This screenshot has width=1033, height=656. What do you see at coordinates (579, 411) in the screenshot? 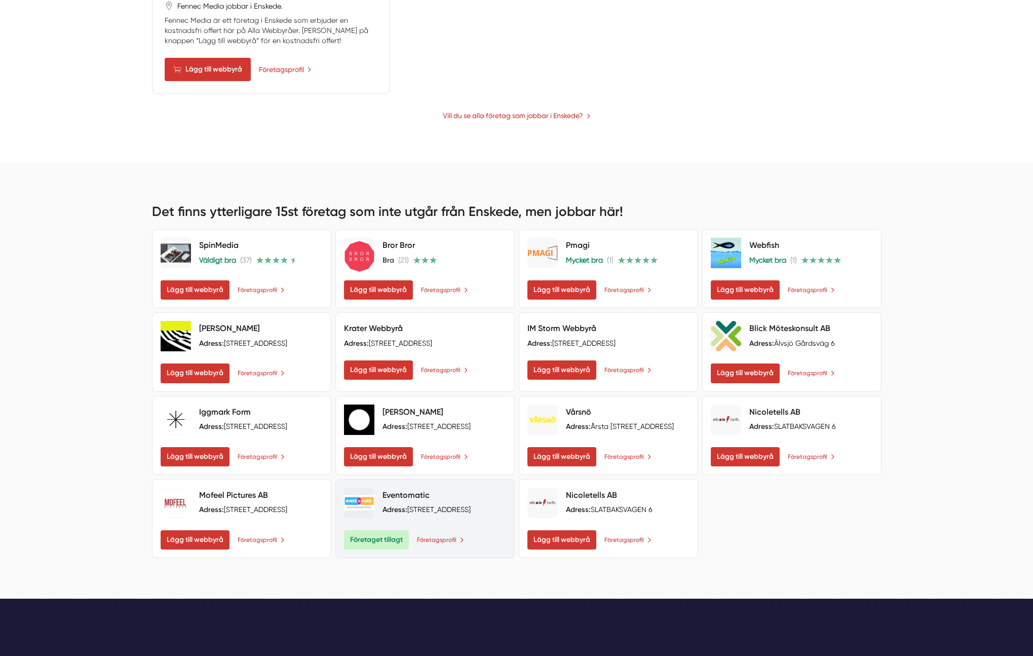
I see `a: Vårsnö` at bounding box center [579, 411].